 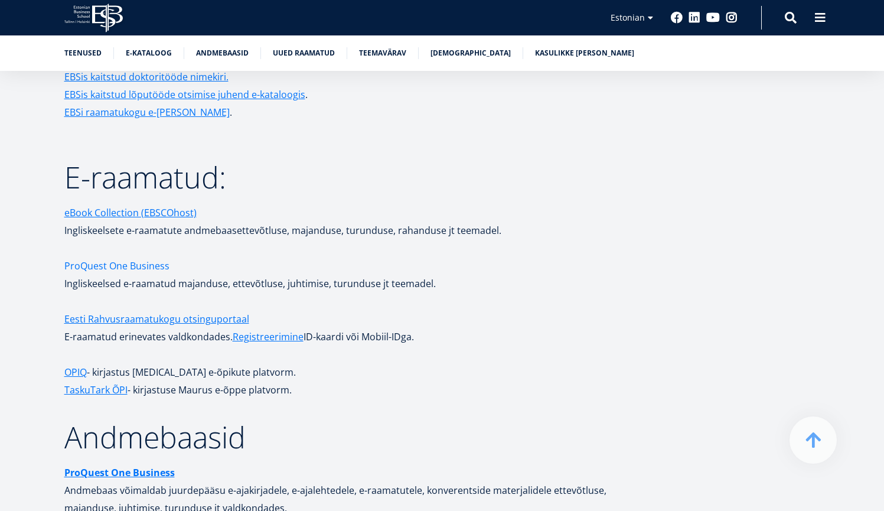 What do you see at coordinates (222, 53) in the screenshot?
I see `a: Andmebaasid` at bounding box center [222, 53].